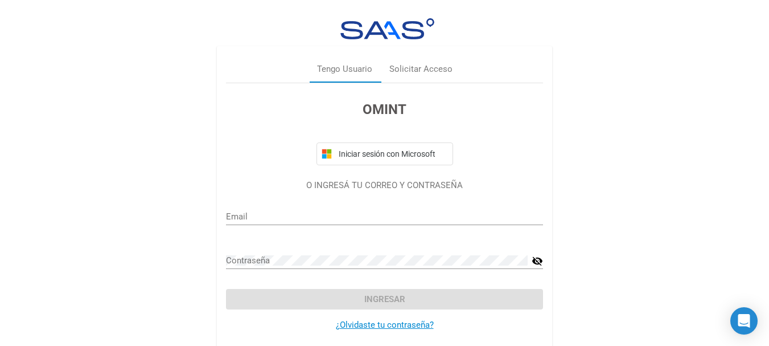 Image resolution: width=769 pixels, height=346 pixels. Describe the element at coordinates (392, 154) in the screenshot. I see `span: Iniciar sesión con Microsoft` at that location.